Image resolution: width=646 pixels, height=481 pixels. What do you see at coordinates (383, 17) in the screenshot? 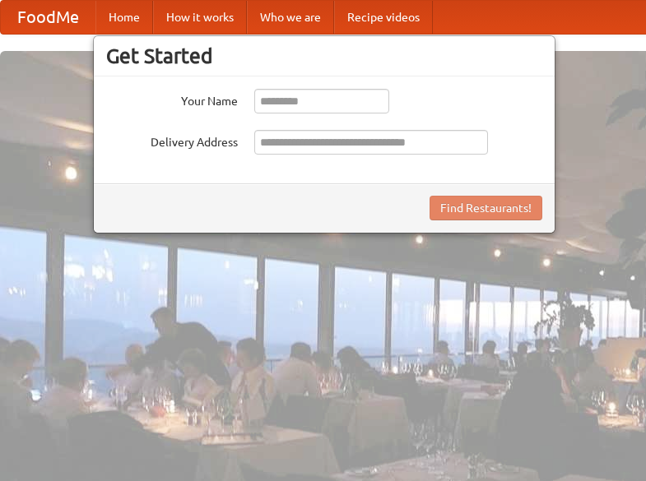
I see `a: Recipe videos` at bounding box center [383, 17].